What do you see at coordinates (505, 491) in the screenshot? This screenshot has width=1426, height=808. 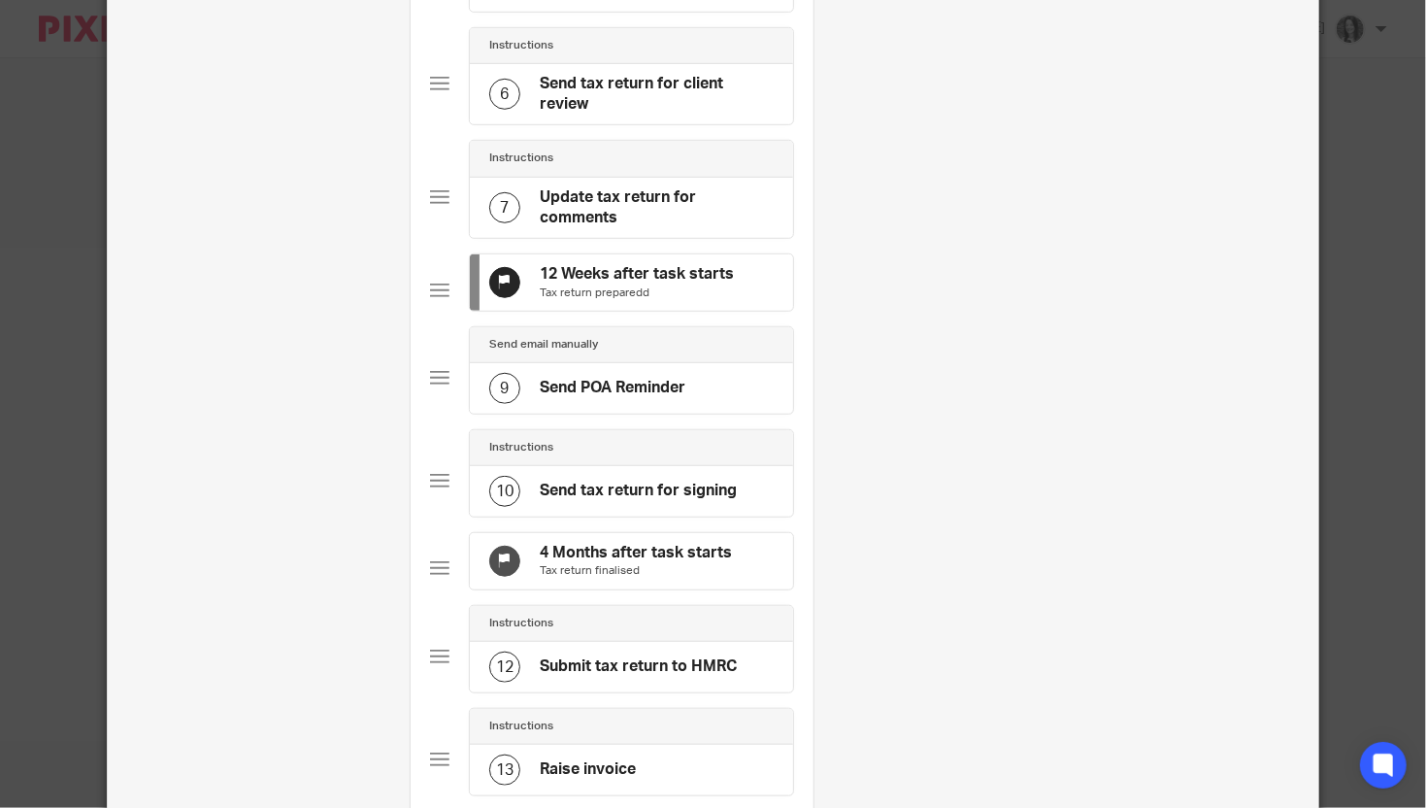 I see `div: 10` at bounding box center [505, 491].